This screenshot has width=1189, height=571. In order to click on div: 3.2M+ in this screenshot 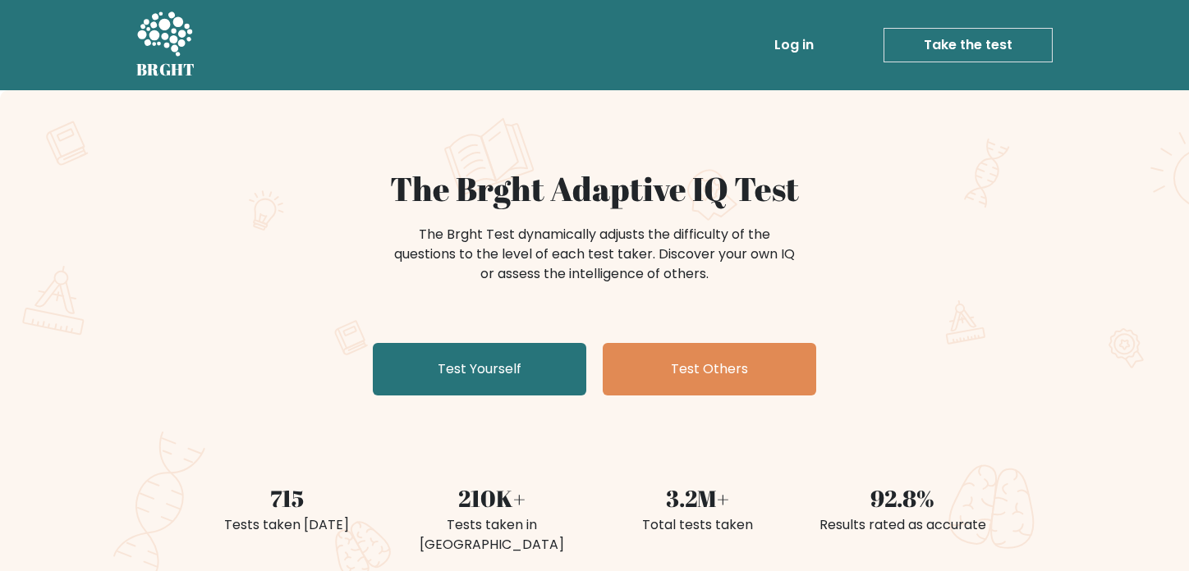, I will do `click(697, 498)`.